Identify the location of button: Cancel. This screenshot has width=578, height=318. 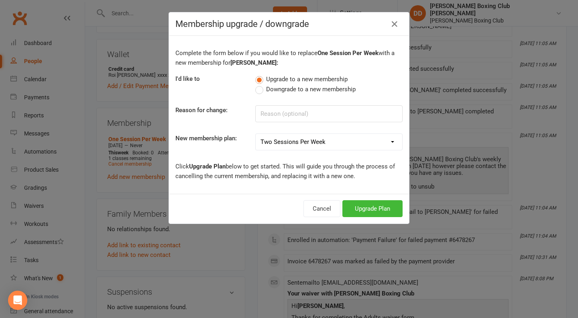
(322, 208).